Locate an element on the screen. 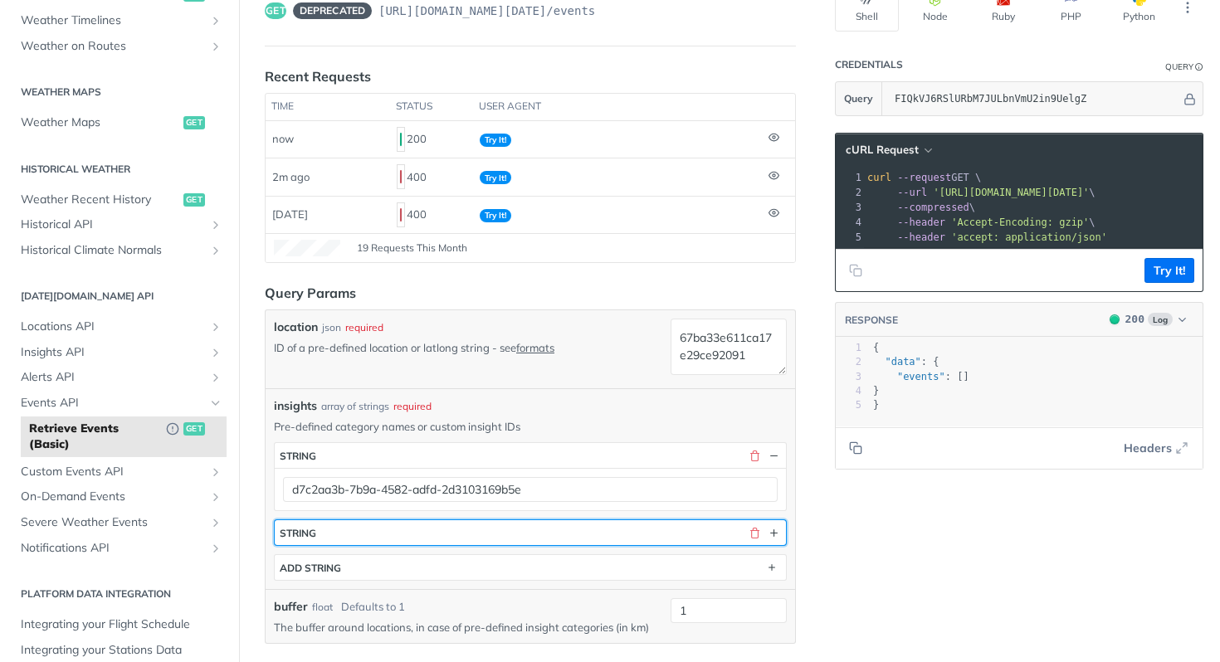 The width and height of the screenshot is (1220, 662). a: Insights APIShow subpages for Insights API is located at coordinates (120, 353).